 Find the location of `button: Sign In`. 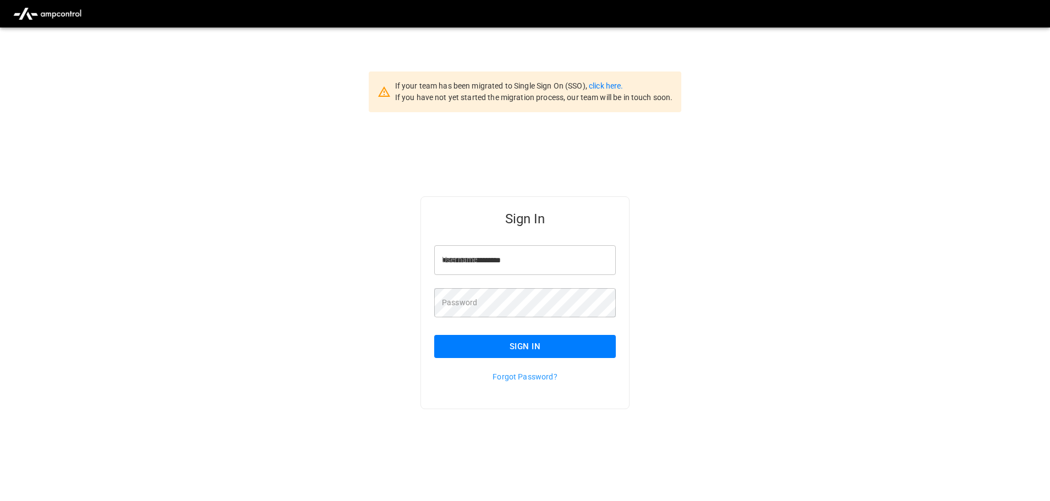

button: Sign In is located at coordinates (525, 347).